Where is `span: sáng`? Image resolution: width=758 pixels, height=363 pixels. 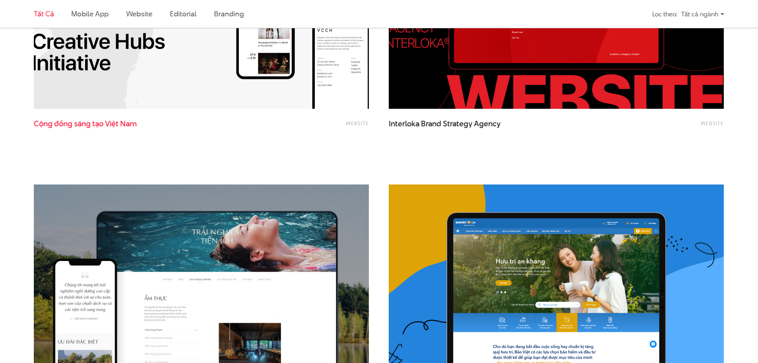
span: sáng is located at coordinates (82, 123).